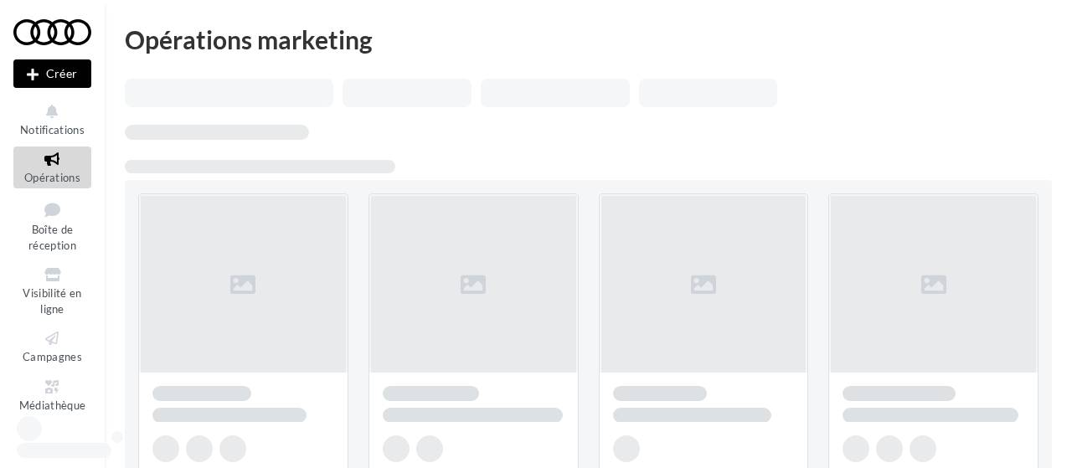 The height and width of the screenshot is (468, 1072). Describe the element at coordinates (52, 119) in the screenshot. I see `button: Notifications` at that location.